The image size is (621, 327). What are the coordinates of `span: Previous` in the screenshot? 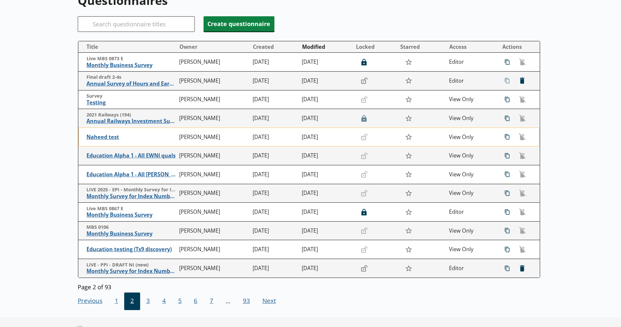 It's located at (93, 301).